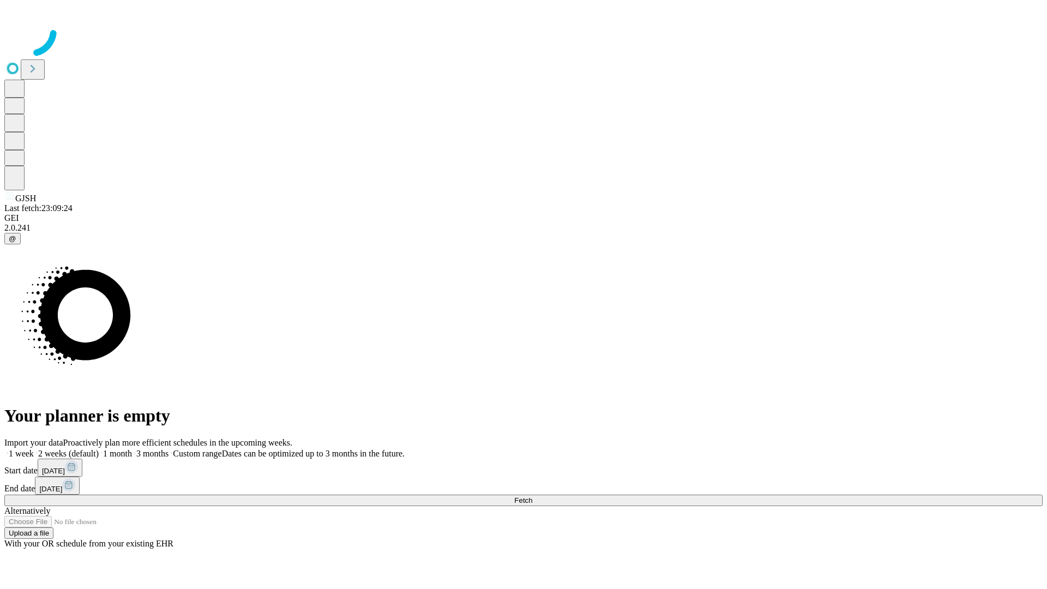 The image size is (1047, 589). What do you see at coordinates (89, 543) in the screenshot?
I see `span: With your OR schedule from your existing EHR` at bounding box center [89, 543].